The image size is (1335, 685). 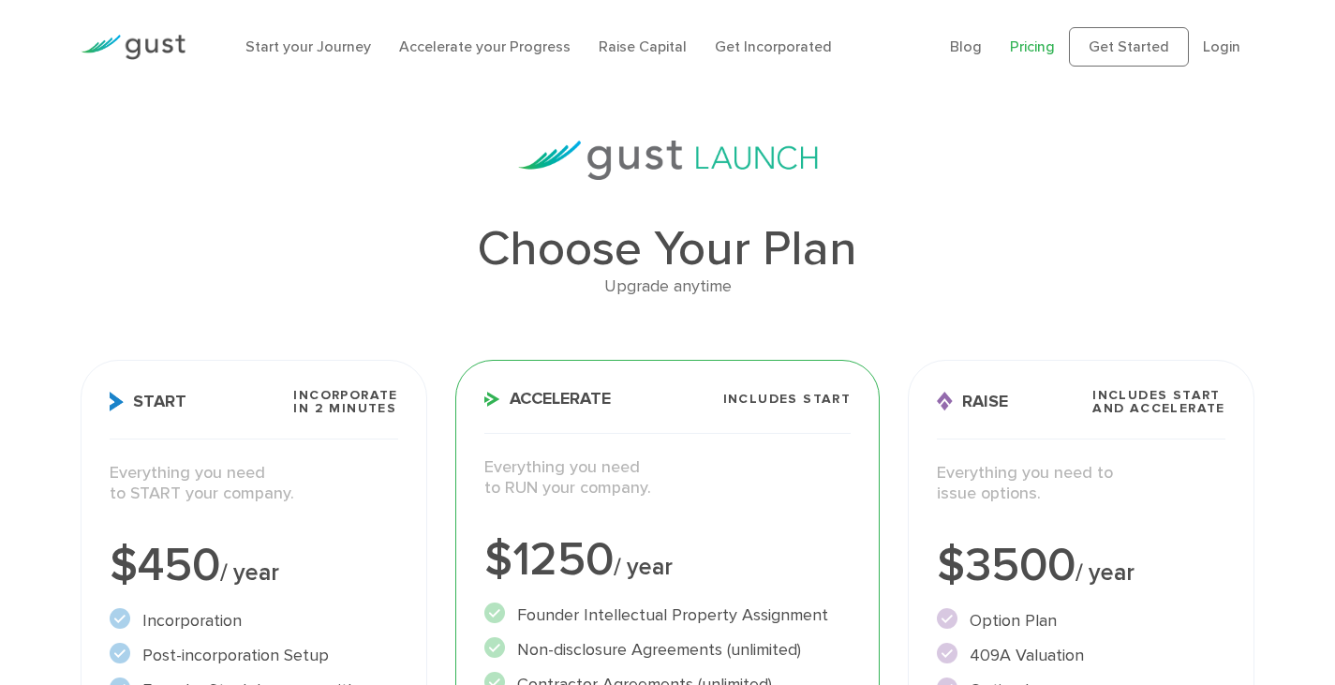 I want to click on li: Founder Intellectual Property Assignment, so click(x=668, y=615).